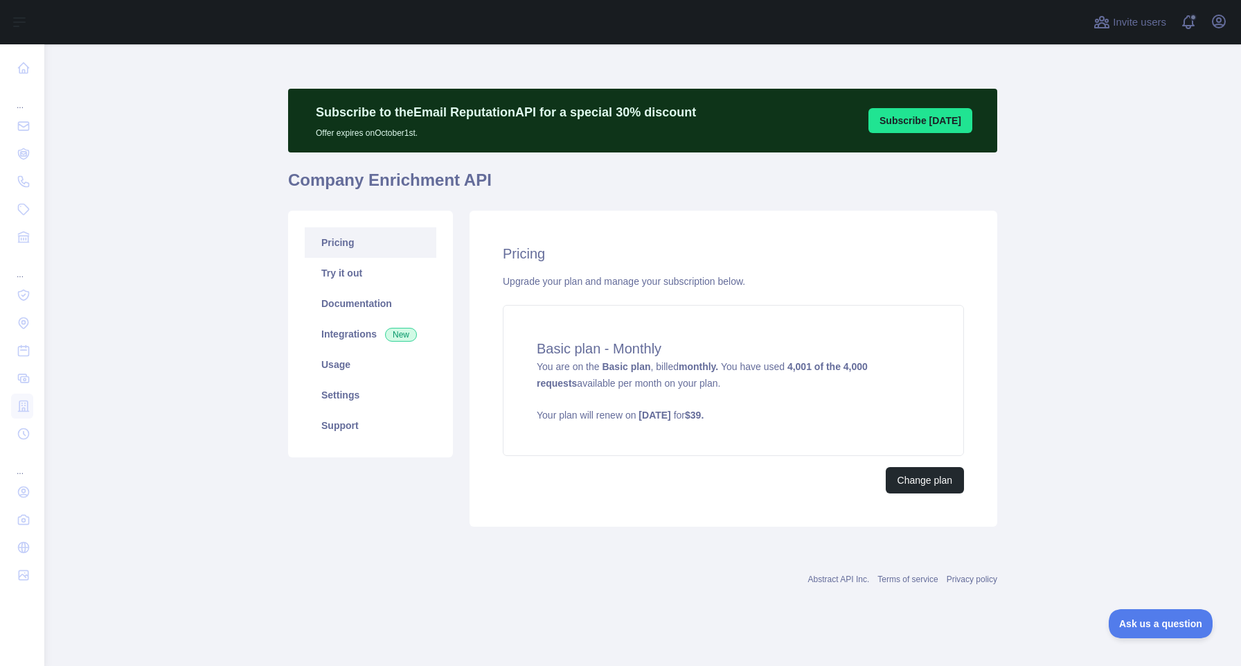 The height and width of the screenshot is (666, 1241). Describe the element at coordinates (733, 415) in the screenshot. I see `p: Your plan will renew on for` at that location.